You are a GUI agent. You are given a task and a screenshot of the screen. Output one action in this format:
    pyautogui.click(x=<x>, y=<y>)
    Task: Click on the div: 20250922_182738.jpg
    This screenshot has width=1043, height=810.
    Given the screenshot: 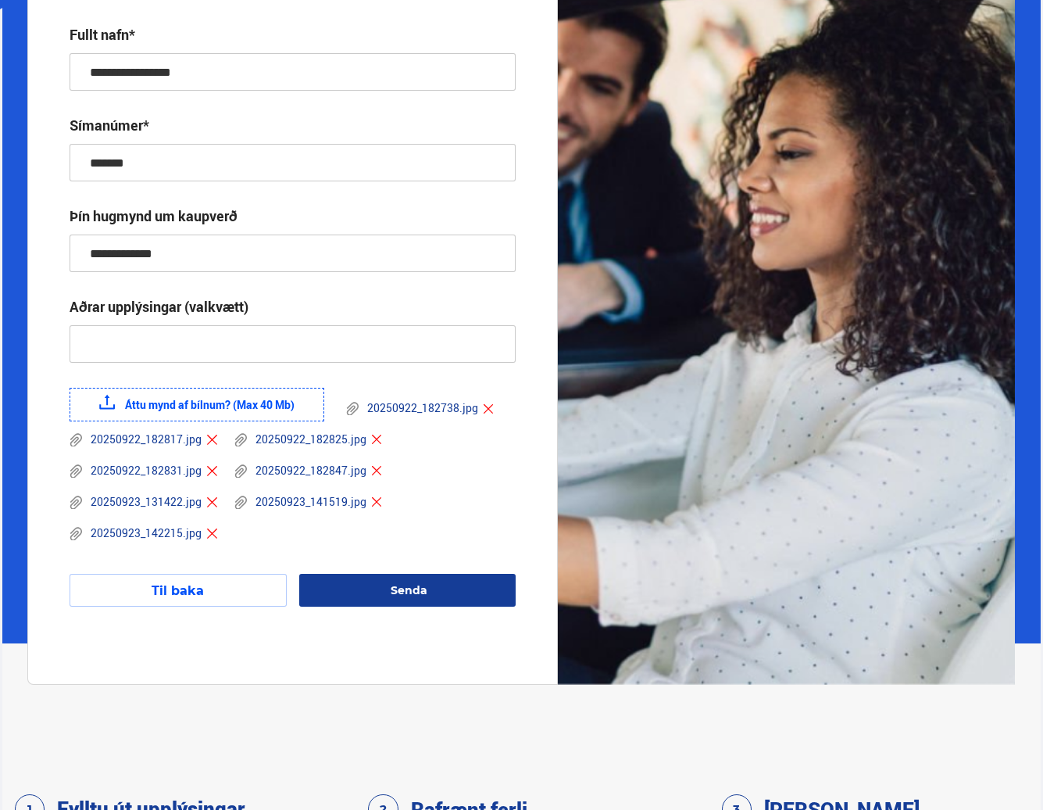 What is the action you would take?
    pyautogui.click(x=420, y=409)
    